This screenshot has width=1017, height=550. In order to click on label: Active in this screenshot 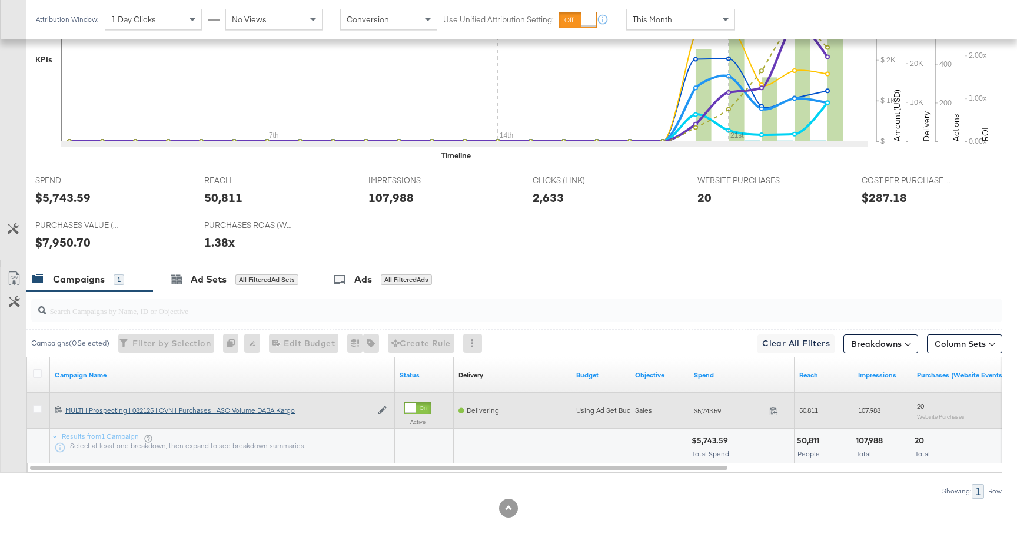, I will do `click(417, 422)`.